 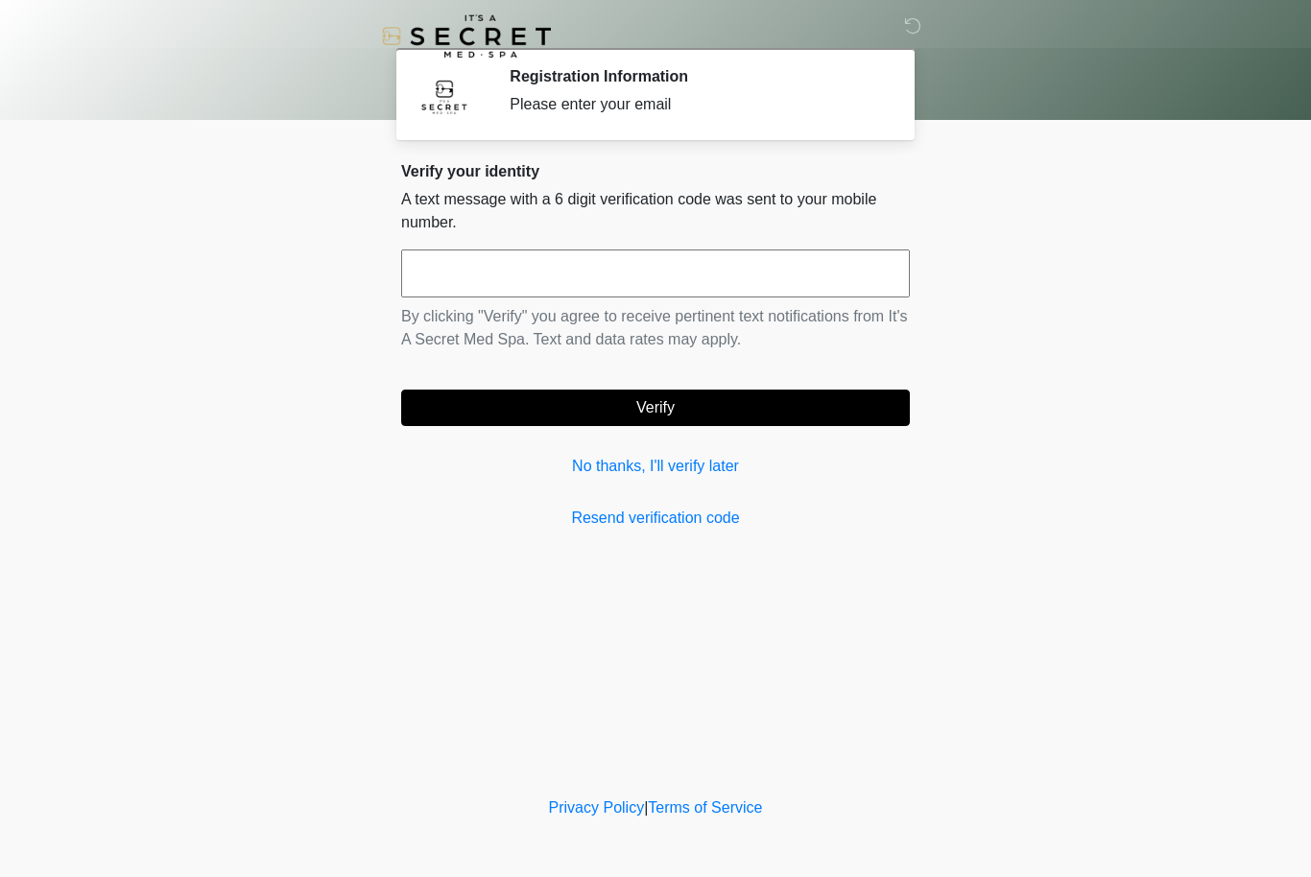 What do you see at coordinates (597, 807) in the screenshot?
I see `a: Privacy Policy` at bounding box center [597, 807].